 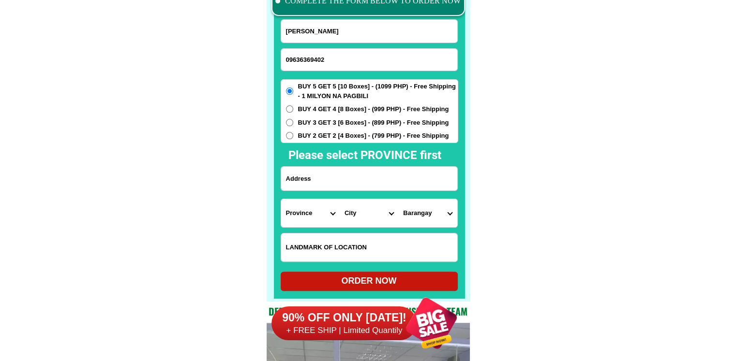 I want to click on input: BUY 4 GET 4 [8 Boxes] - (999 PHP) - Free Shipping, so click(x=289, y=109).